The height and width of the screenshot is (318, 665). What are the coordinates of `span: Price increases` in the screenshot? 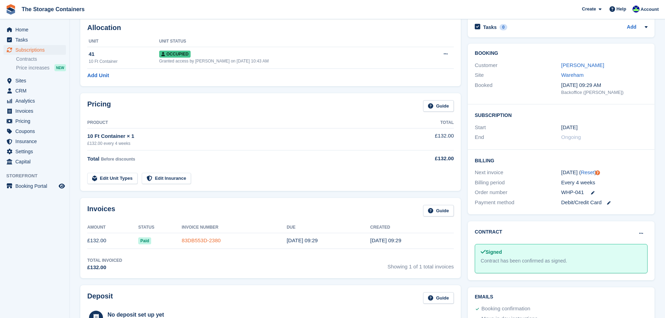 It's located at (33, 68).